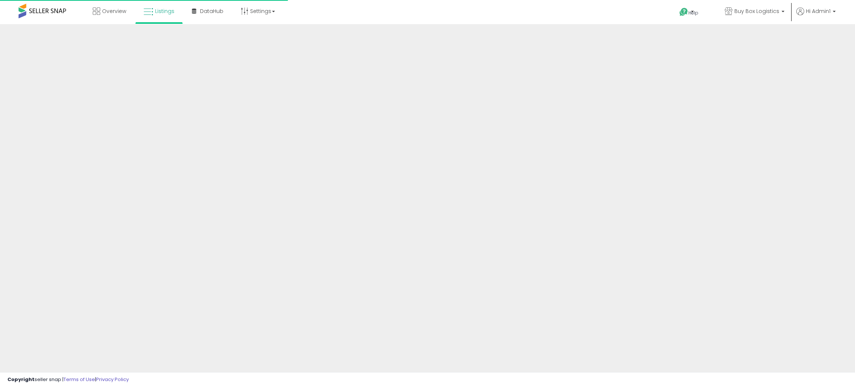 Image resolution: width=855 pixels, height=387 pixels. What do you see at coordinates (165, 11) in the screenshot?
I see `span: Listings` at bounding box center [165, 11].